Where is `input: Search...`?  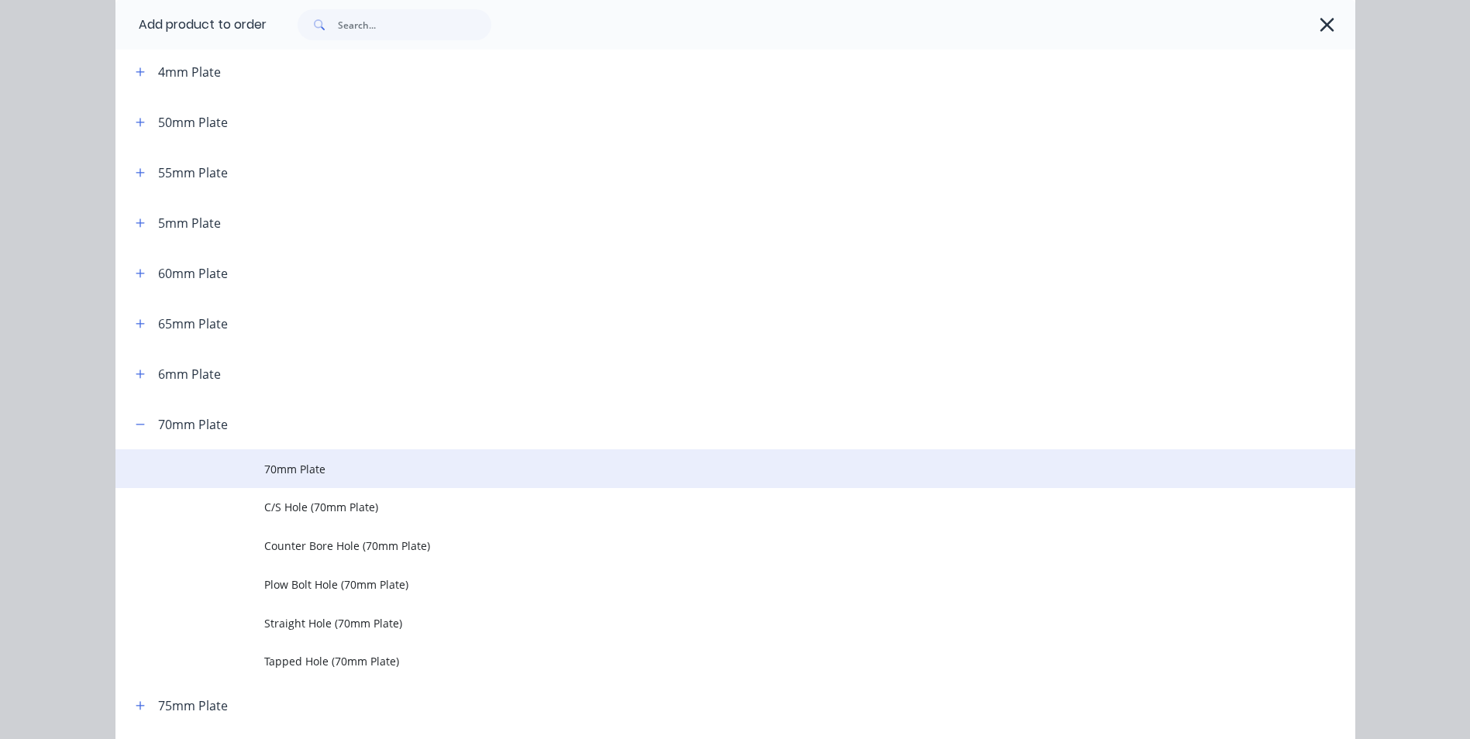 input: Search... is located at coordinates (414, 25).